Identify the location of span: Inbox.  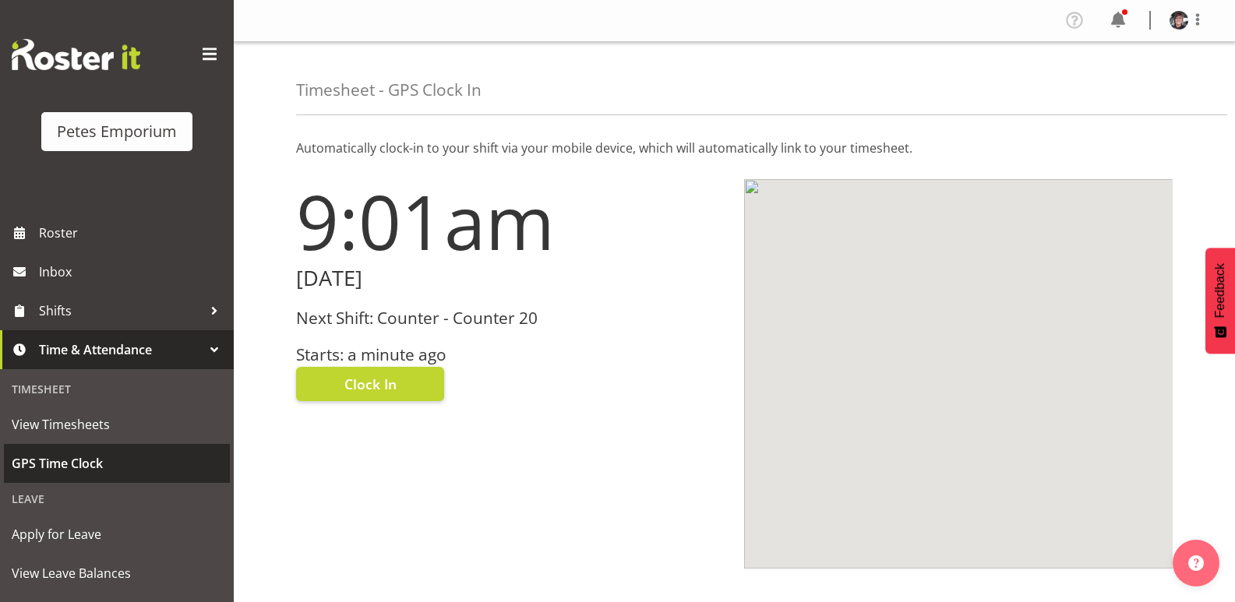
(132, 272).